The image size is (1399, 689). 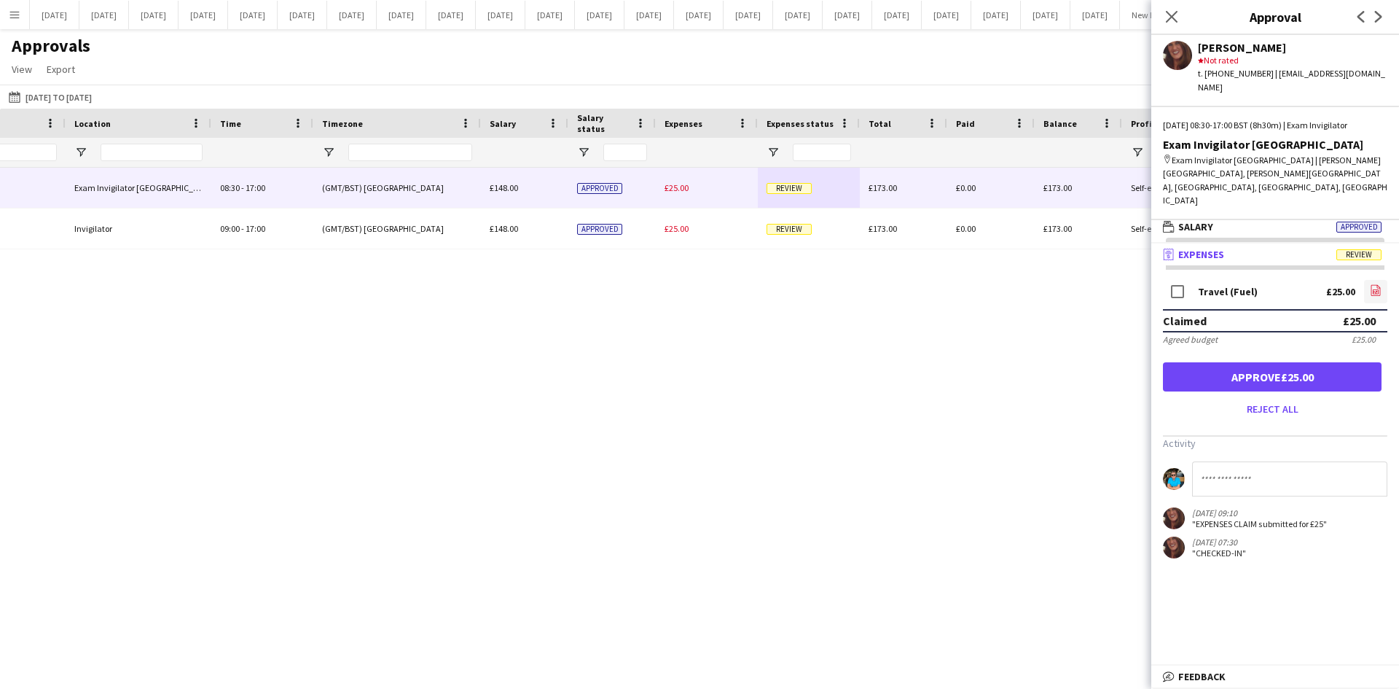 What do you see at coordinates (1275, 17) in the screenshot?
I see `h3: Approval` at bounding box center [1275, 17].